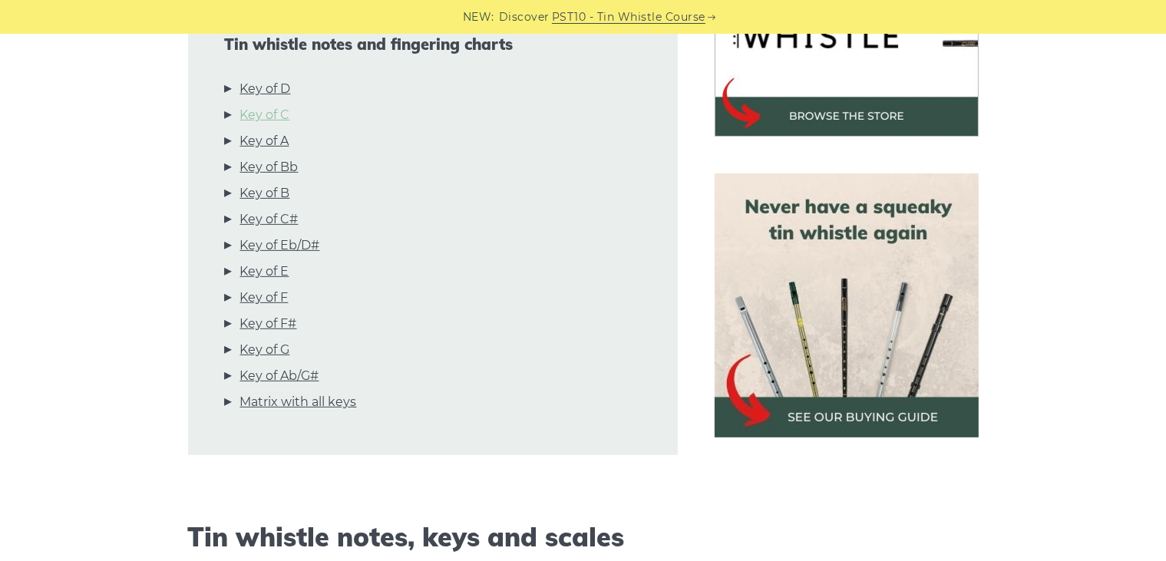 This screenshot has height=561, width=1166. What do you see at coordinates (279, 376) in the screenshot?
I see `a: Key of Ab/G#` at bounding box center [279, 376].